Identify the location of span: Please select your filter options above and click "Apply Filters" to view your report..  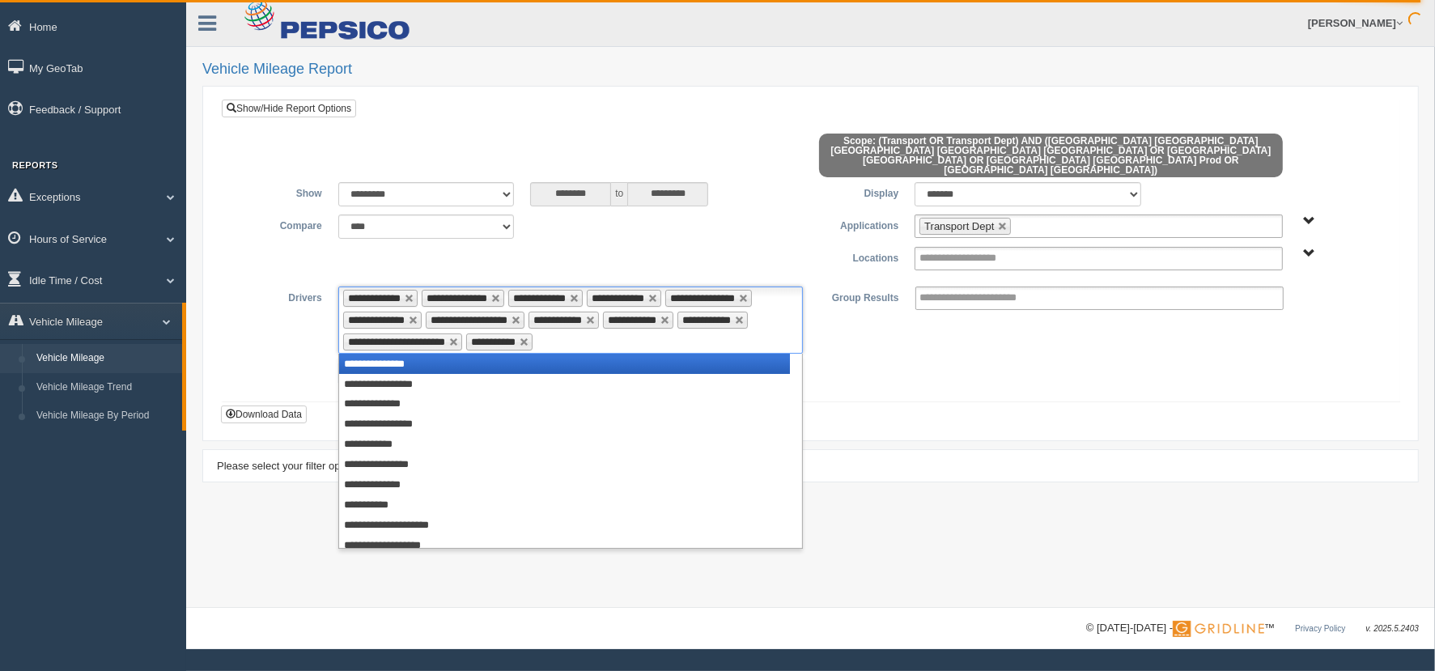
(408, 465).